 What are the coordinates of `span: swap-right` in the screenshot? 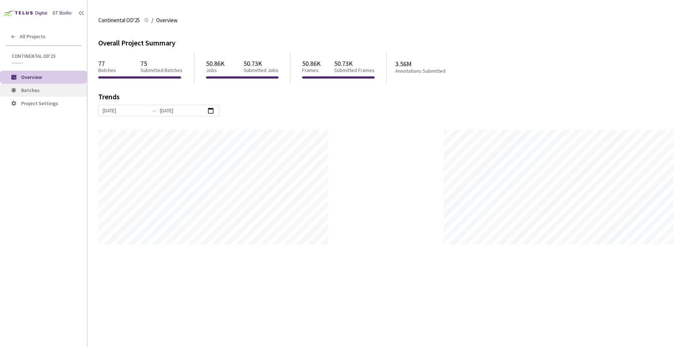 It's located at (154, 111).